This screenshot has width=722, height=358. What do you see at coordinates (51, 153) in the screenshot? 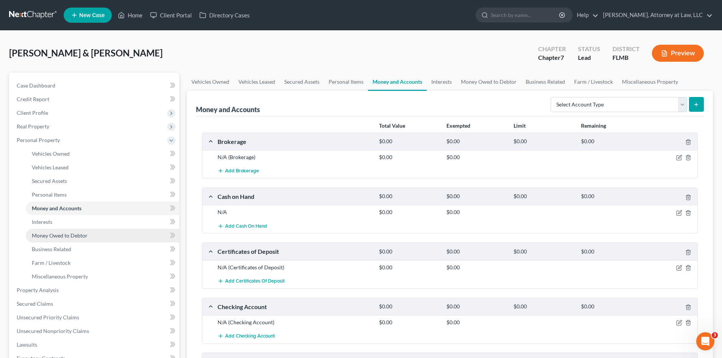
I see `span: Vehicles Owned` at bounding box center [51, 153].